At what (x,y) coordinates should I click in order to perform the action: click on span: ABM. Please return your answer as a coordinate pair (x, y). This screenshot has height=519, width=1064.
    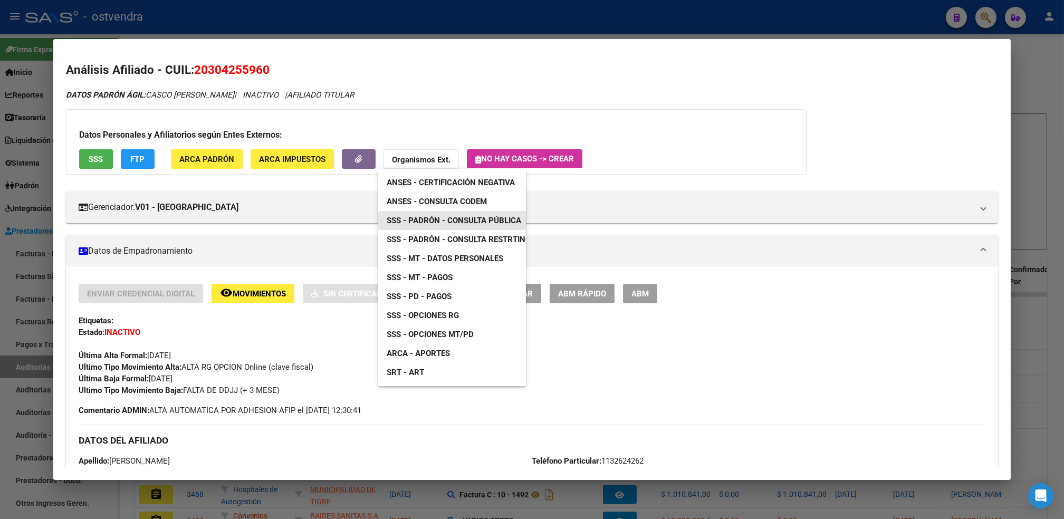
    Looking at the image, I should click on (640, 294).